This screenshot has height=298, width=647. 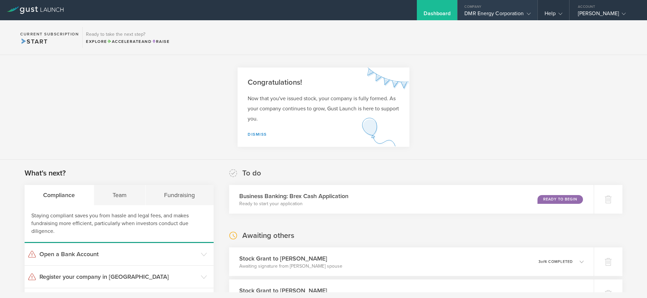 What do you see at coordinates (50, 34) in the screenshot?
I see `h2: Current Subscription` at bounding box center [50, 34].